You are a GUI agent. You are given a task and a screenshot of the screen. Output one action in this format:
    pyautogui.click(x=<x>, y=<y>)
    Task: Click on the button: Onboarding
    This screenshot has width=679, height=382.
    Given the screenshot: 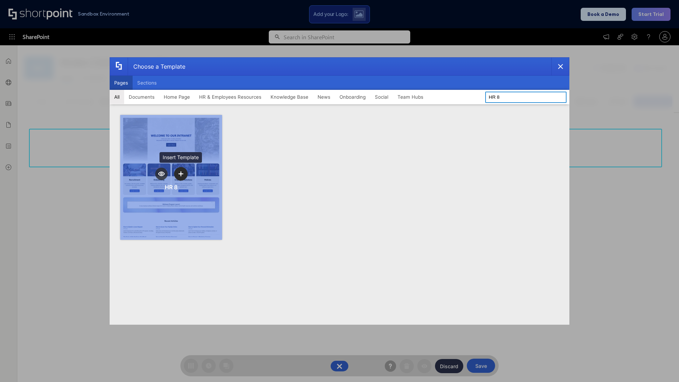 What is the action you would take?
    pyautogui.click(x=353, y=97)
    